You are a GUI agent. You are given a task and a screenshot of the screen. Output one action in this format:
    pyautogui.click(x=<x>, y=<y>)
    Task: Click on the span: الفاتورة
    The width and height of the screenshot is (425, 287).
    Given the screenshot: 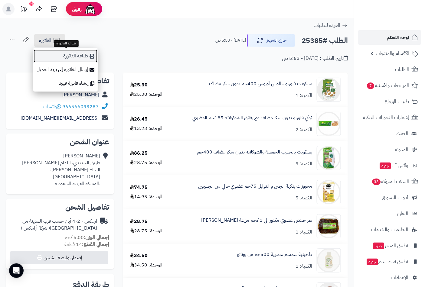 What is the action you would take?
    pyautogui.click(x=45, y=41)
    